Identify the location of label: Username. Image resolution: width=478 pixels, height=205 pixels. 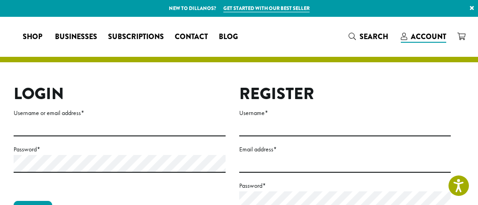
(345, 113).